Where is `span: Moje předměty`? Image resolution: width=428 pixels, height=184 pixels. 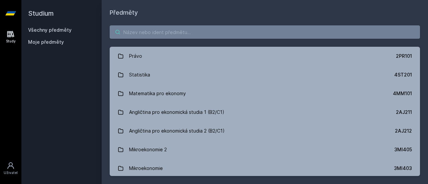
span: Moje předměty is located at coordinates (46, 42).